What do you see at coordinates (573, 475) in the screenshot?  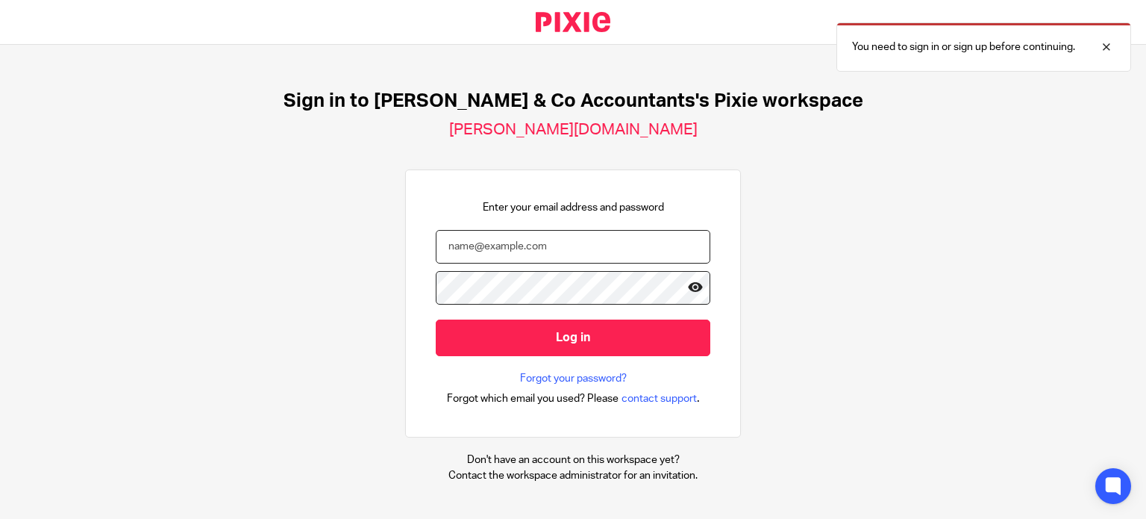 I see `p: Contact the workspace administrator for an invitation.` at bounding box center [573, 475].